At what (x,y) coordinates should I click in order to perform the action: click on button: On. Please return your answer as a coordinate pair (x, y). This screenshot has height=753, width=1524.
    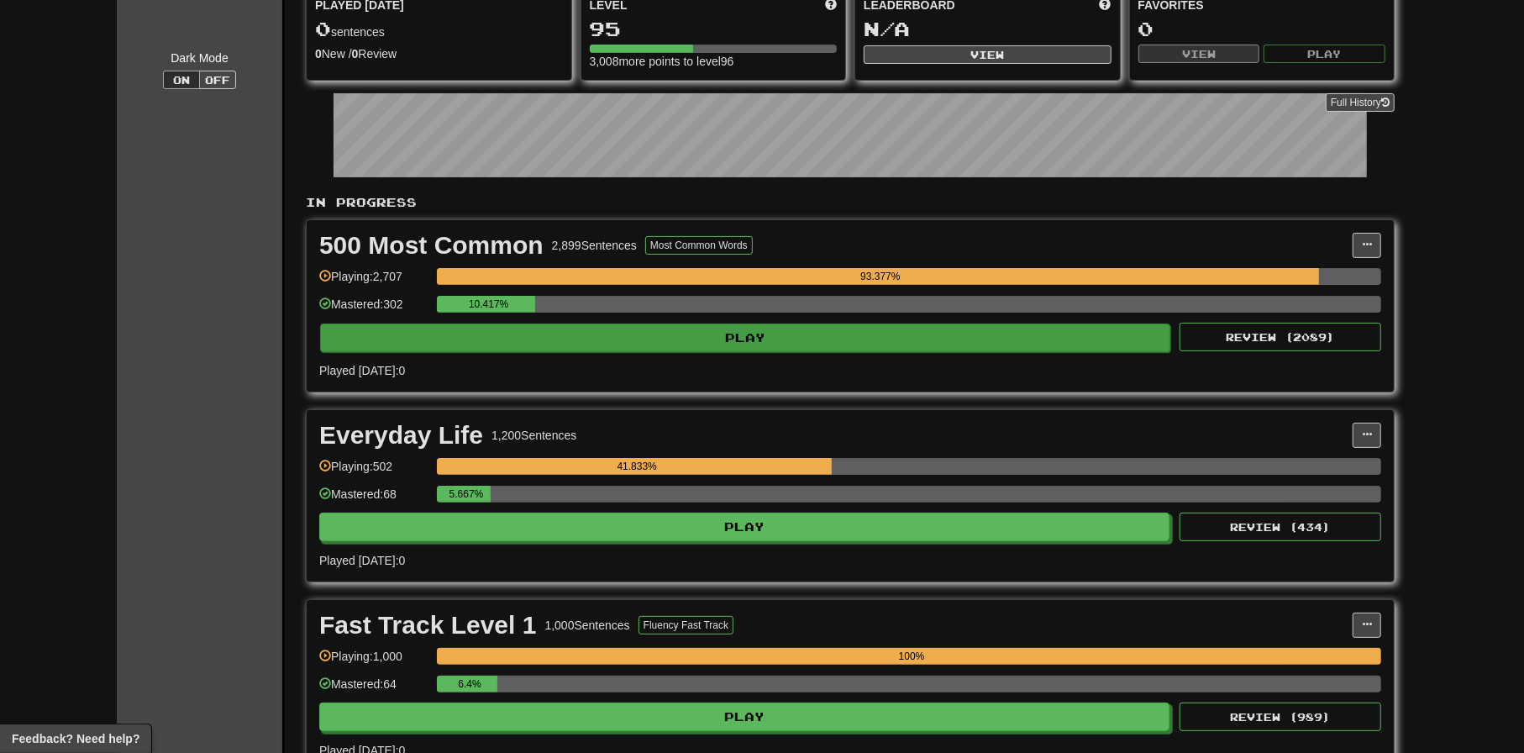
    Looking at the image, I should click on (181, 80).